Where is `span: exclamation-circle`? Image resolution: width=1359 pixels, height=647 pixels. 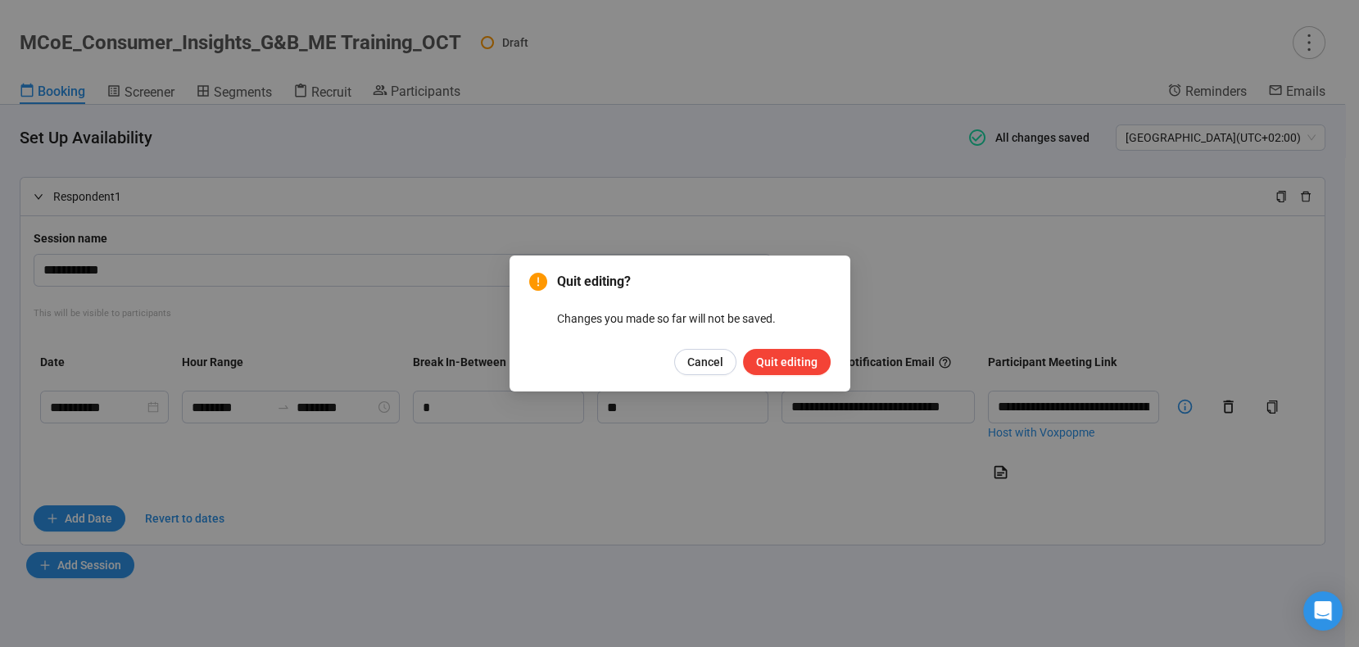
span: exclamation-circle is located at coordinates (538, 282).